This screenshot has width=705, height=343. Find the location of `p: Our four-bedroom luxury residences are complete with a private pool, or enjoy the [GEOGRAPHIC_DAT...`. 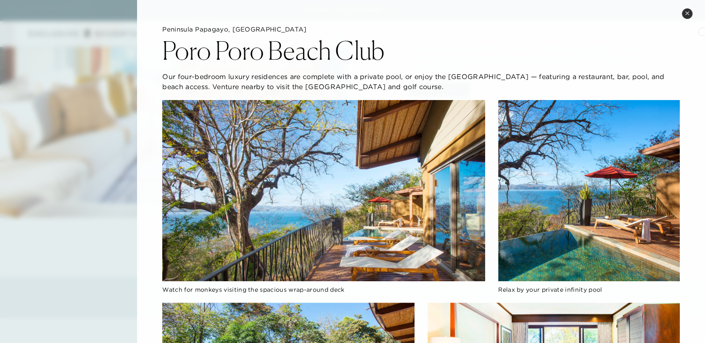

p: Our four-bedroom luxury residences are complete with a private pool, or enjoy the [GEOGRAPHIC_DAT... is located at coordinates (421, 82).